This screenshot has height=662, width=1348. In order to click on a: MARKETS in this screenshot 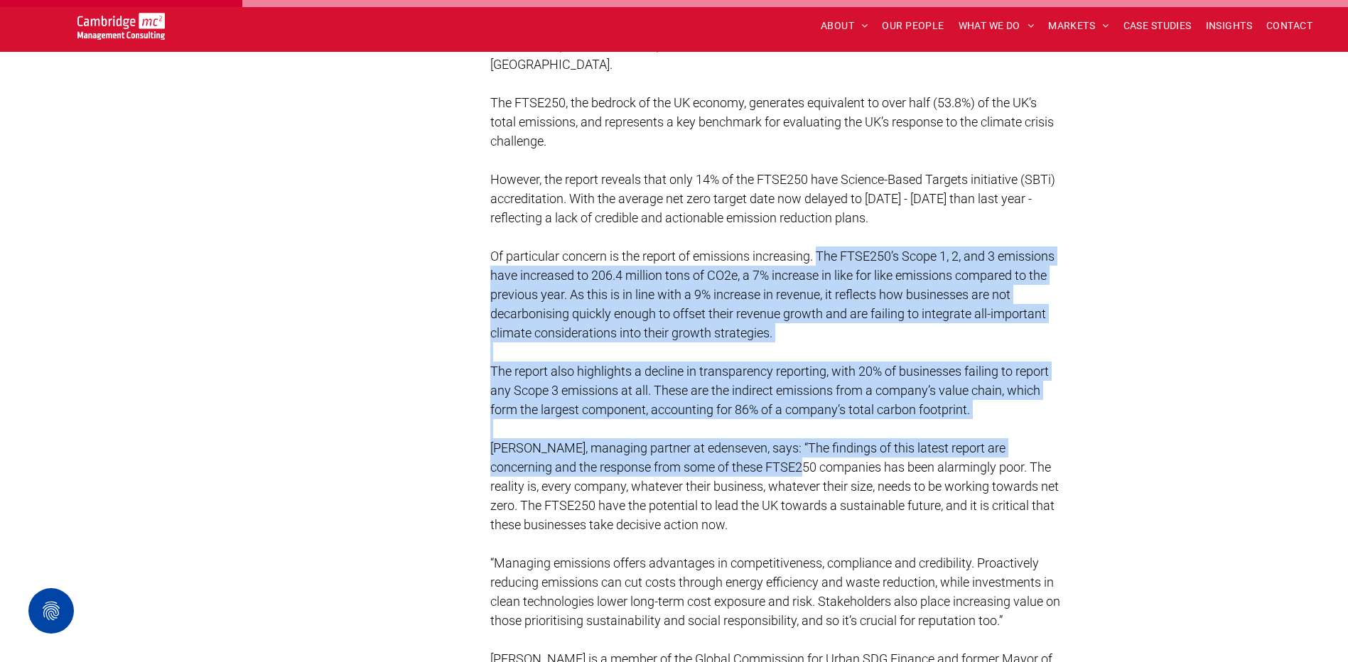, I will do `click(1078, 26)`.